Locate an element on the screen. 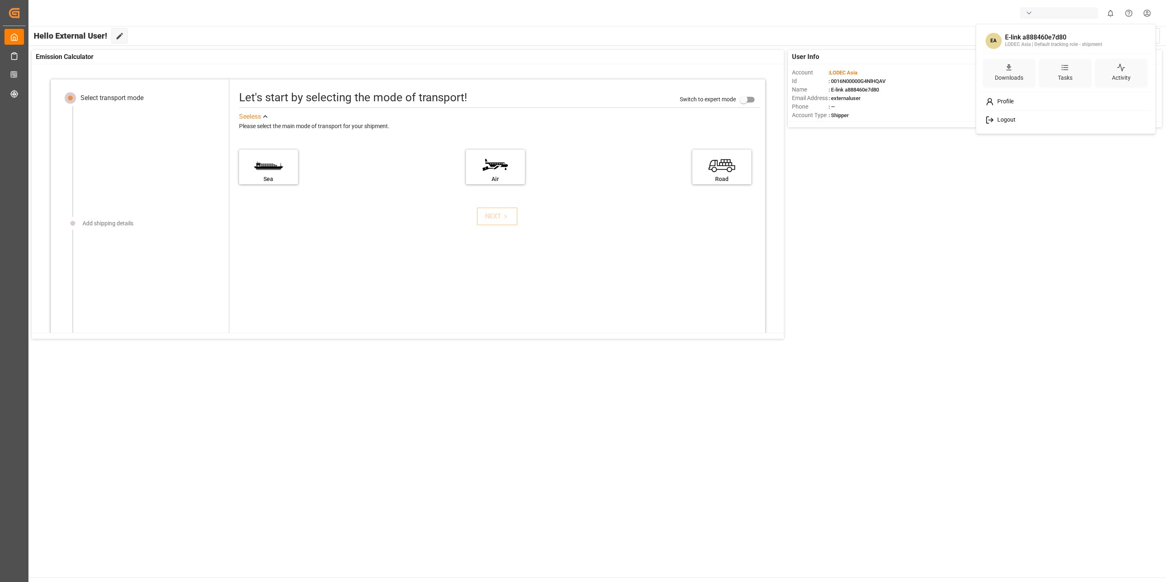  div: E-link a888460e7d80 is located at coordinates (1053, 37).